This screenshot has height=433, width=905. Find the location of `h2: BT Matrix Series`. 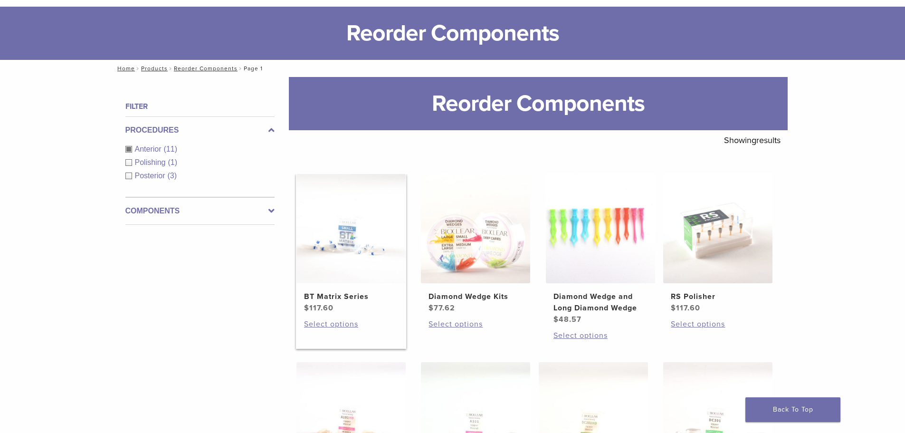

h2: BT Matrix Series is located at coordinates (351, 296).